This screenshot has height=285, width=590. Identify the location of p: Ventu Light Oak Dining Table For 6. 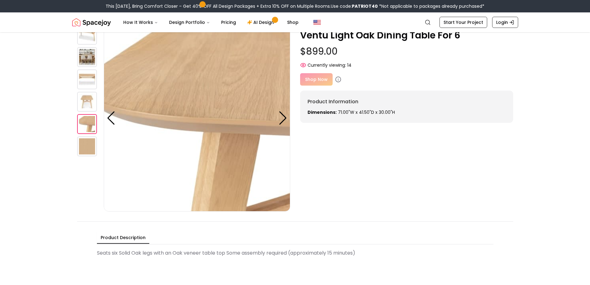
(407, 35).